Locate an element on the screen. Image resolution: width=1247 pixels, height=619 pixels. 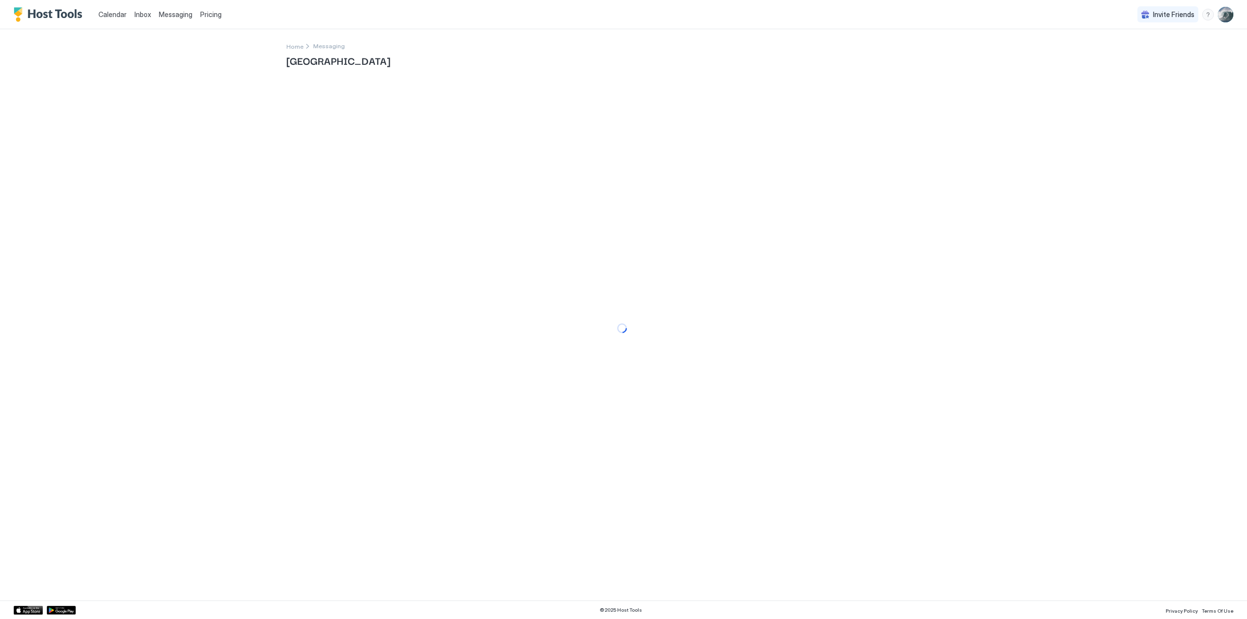
span: Privacy Policy is located at coordinates (1182, 611).